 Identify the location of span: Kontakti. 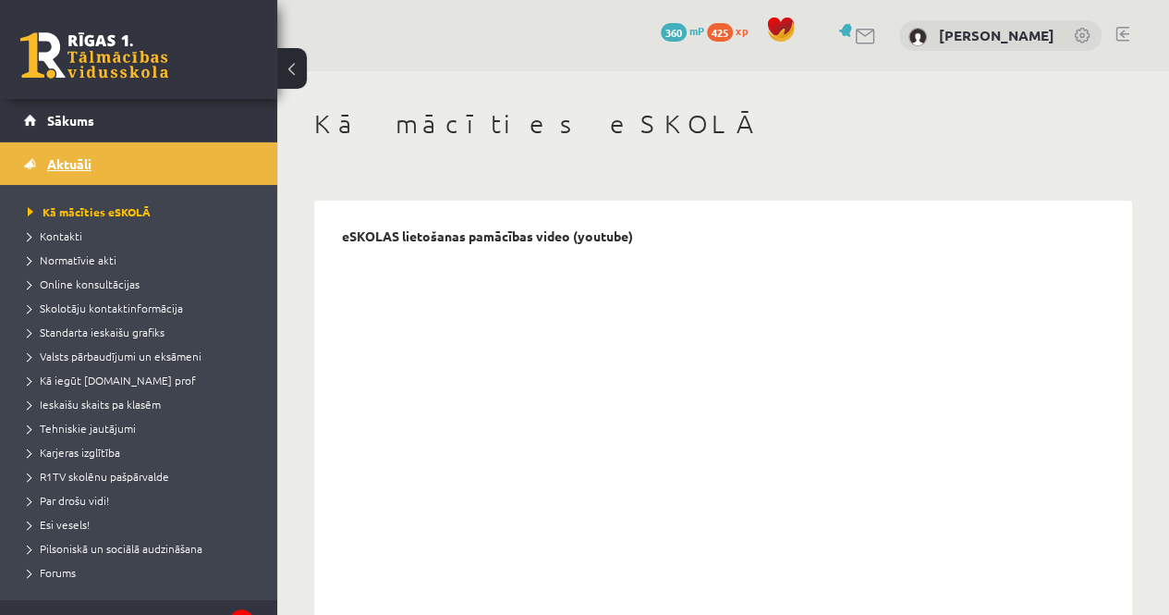
(55, 236).